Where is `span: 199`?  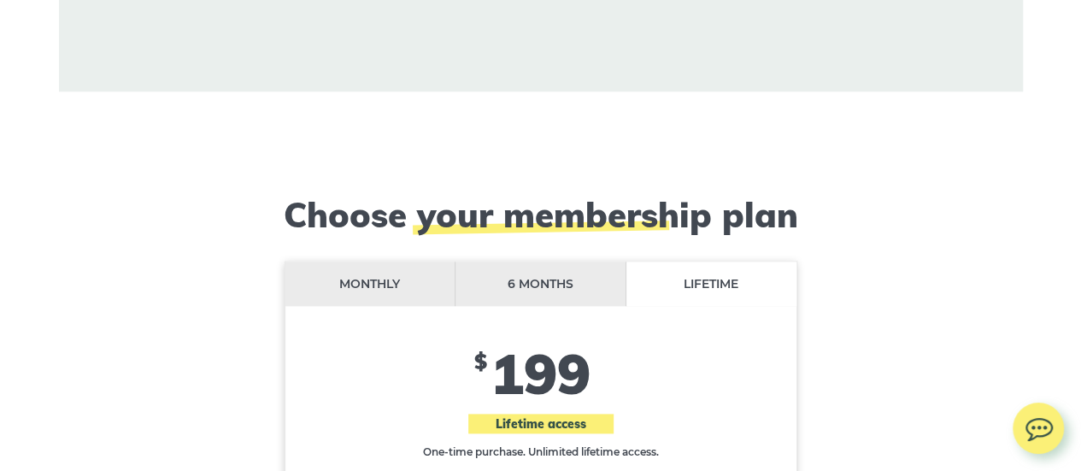
span: 199 is located at coordinates (540, 372).